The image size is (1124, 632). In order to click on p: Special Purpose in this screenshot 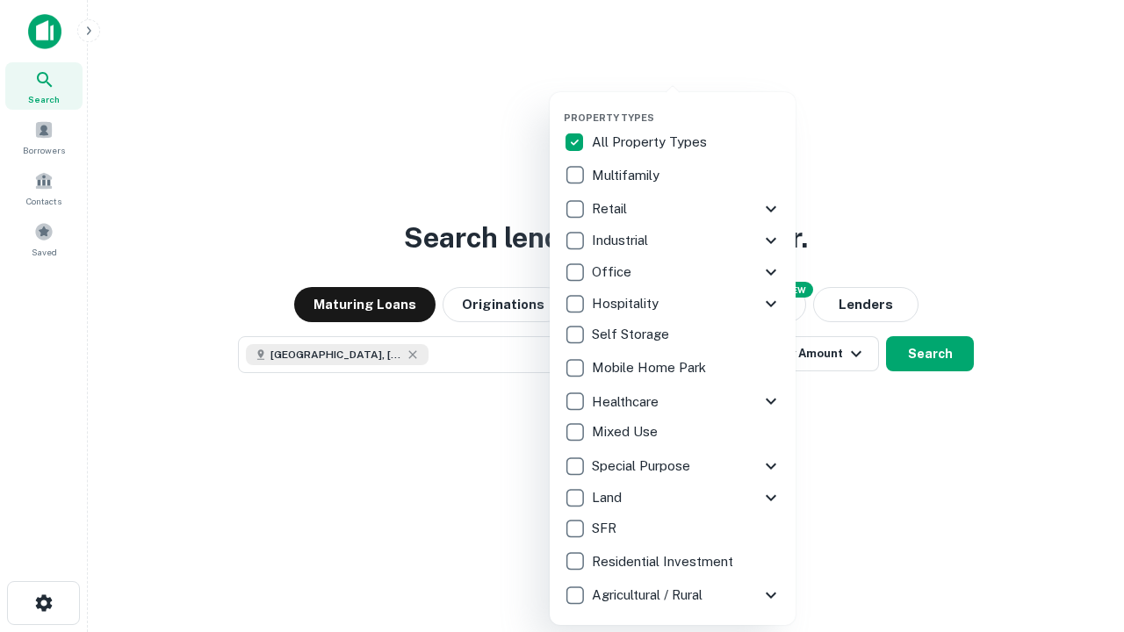, I will do `click(643, 466)`.